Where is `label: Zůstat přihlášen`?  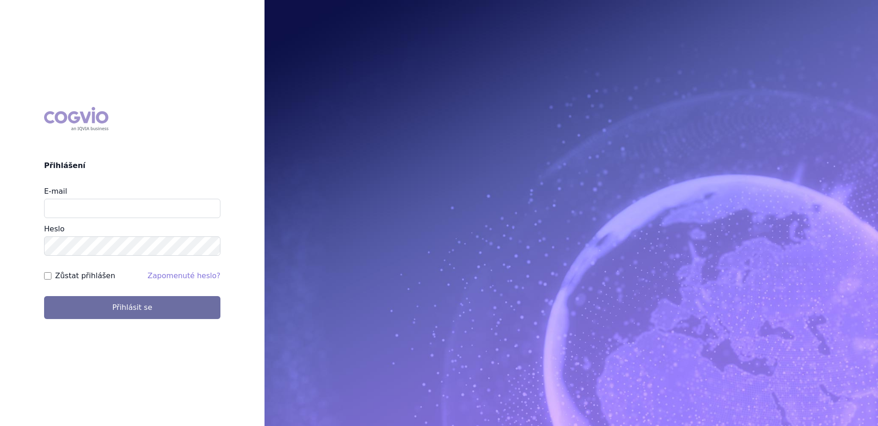 label: Zůstat přihlášen is located at coordinates (85, 276).